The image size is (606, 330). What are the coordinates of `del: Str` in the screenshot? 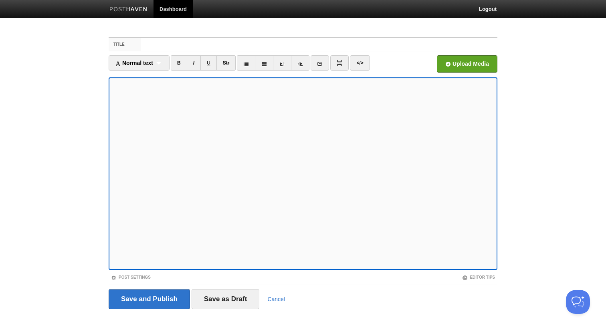 It's located at (226, 63).